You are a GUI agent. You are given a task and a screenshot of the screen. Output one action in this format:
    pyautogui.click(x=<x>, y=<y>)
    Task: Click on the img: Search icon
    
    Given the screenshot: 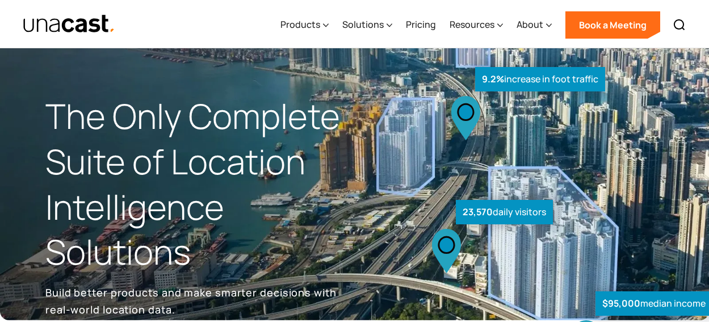 What is the action you would take?
    pyautogui.click(x=679, y=25)
    